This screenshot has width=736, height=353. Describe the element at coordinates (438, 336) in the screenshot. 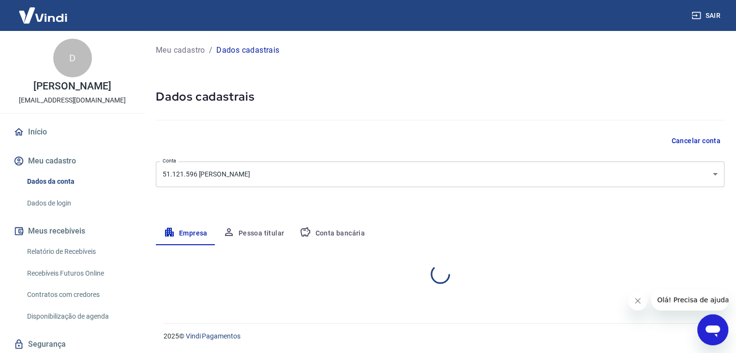

I see `p: 2025 ©` at that location.